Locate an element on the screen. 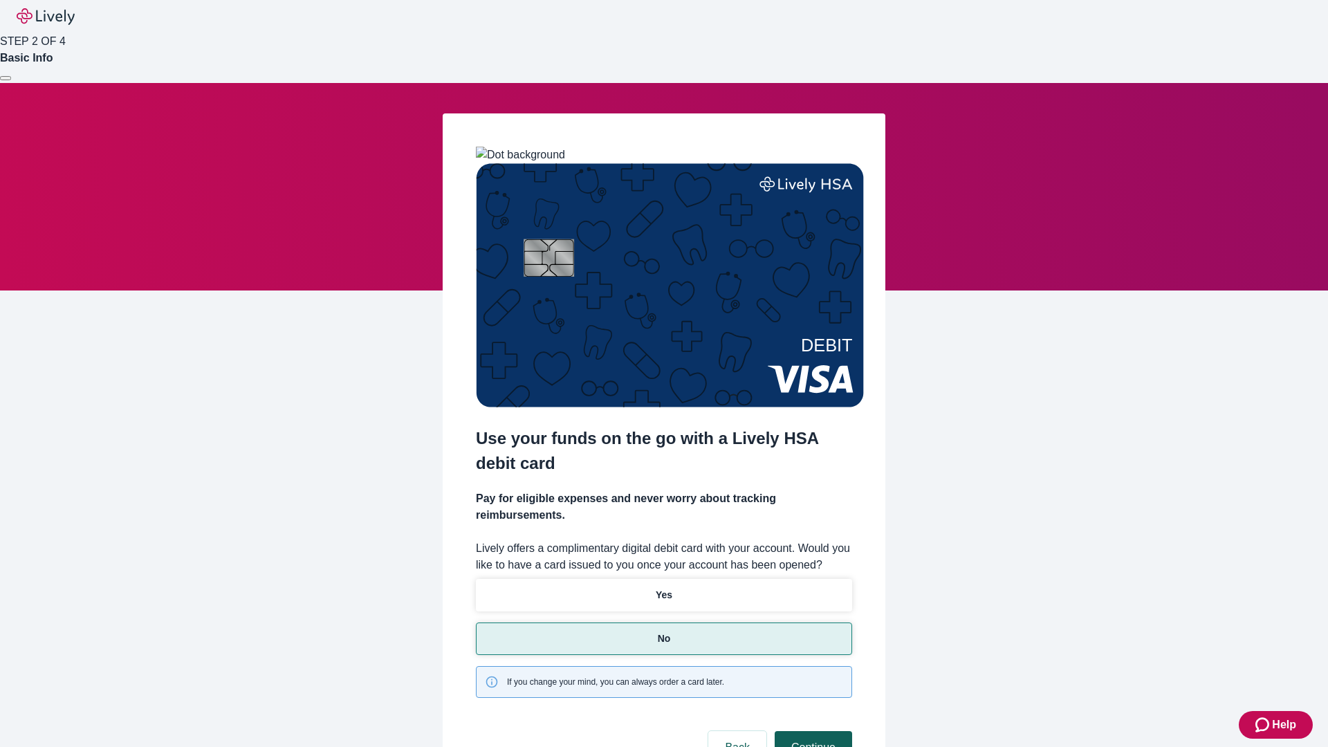  p: No is located at coordinates (664, 638).